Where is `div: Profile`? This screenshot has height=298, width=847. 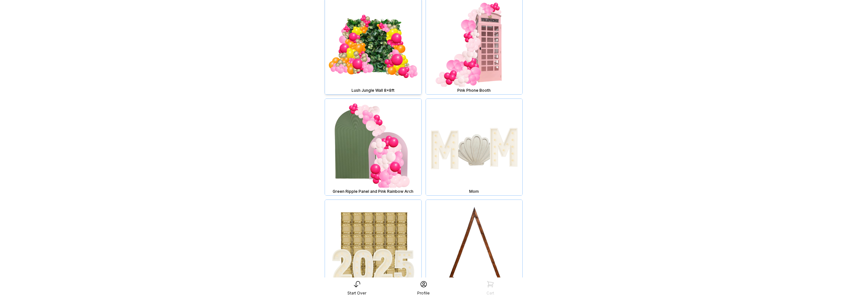
div: Profile is located at coordinates (423, 293).